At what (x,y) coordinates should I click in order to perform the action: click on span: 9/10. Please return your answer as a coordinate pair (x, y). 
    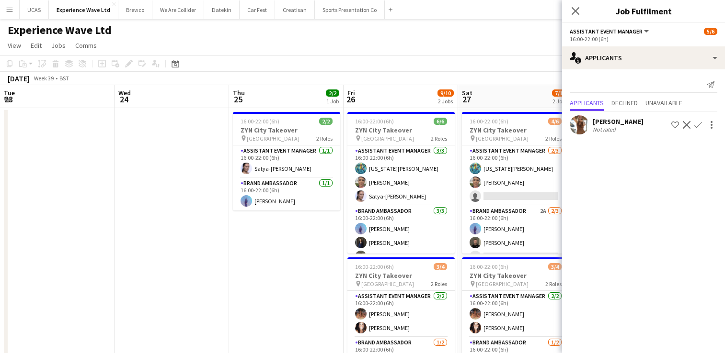
    Looking at the image, I should click on (445, 93).